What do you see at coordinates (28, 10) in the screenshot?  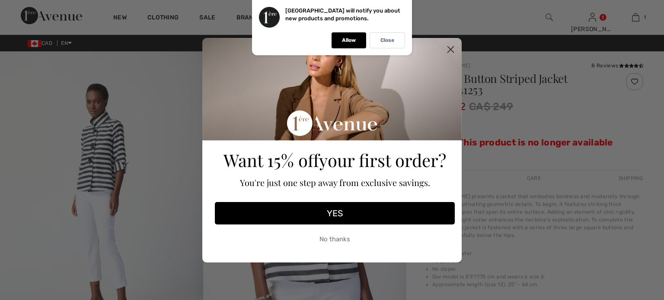 I see `span: Help` at bounding box center [28, 10].